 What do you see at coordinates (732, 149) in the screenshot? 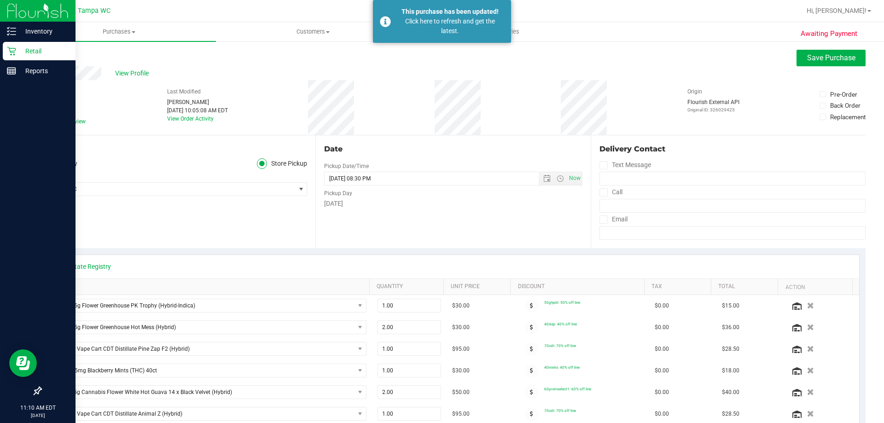
I see `div: Delivery Contact` at bounding box center [732, 149].